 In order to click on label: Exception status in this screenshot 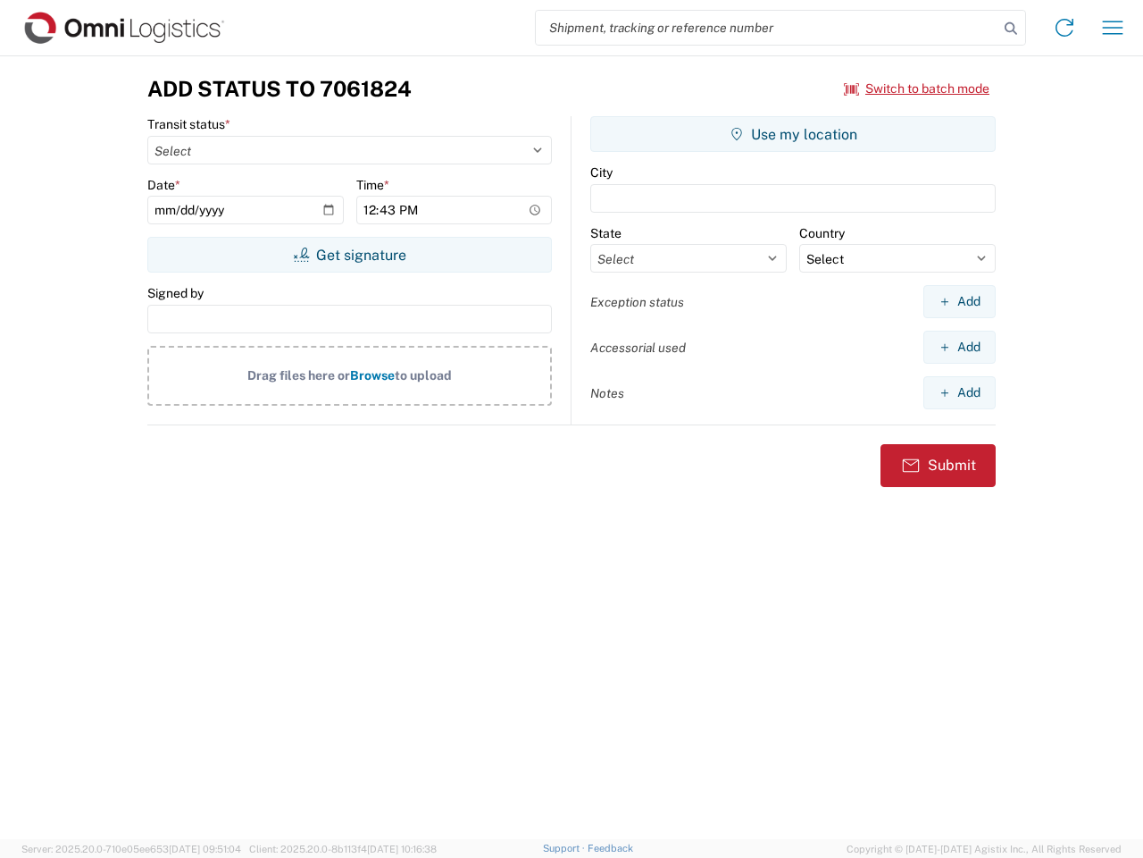, I will do `click(637, 302)`.